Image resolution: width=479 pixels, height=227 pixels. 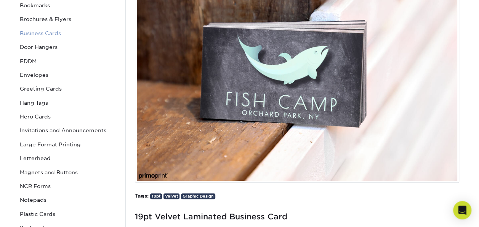 What do you see at coordinates (68, 75) in the screenshot?
I see `a: Envelopes` at bounding box center [68, 75].